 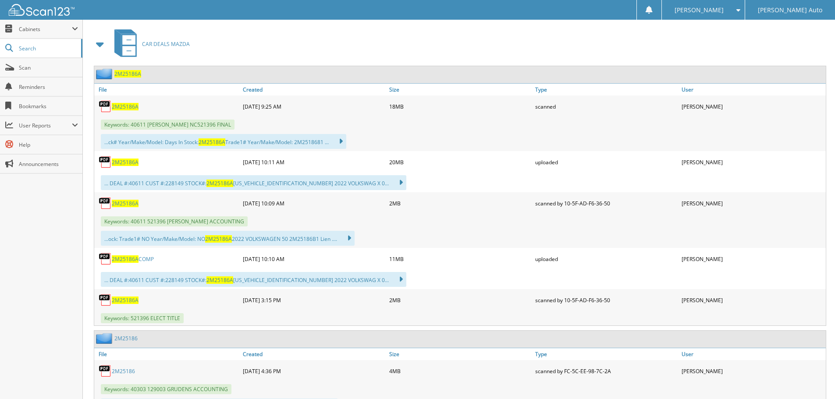 I want to click on span: User Reports, so click(x=45, y=125).